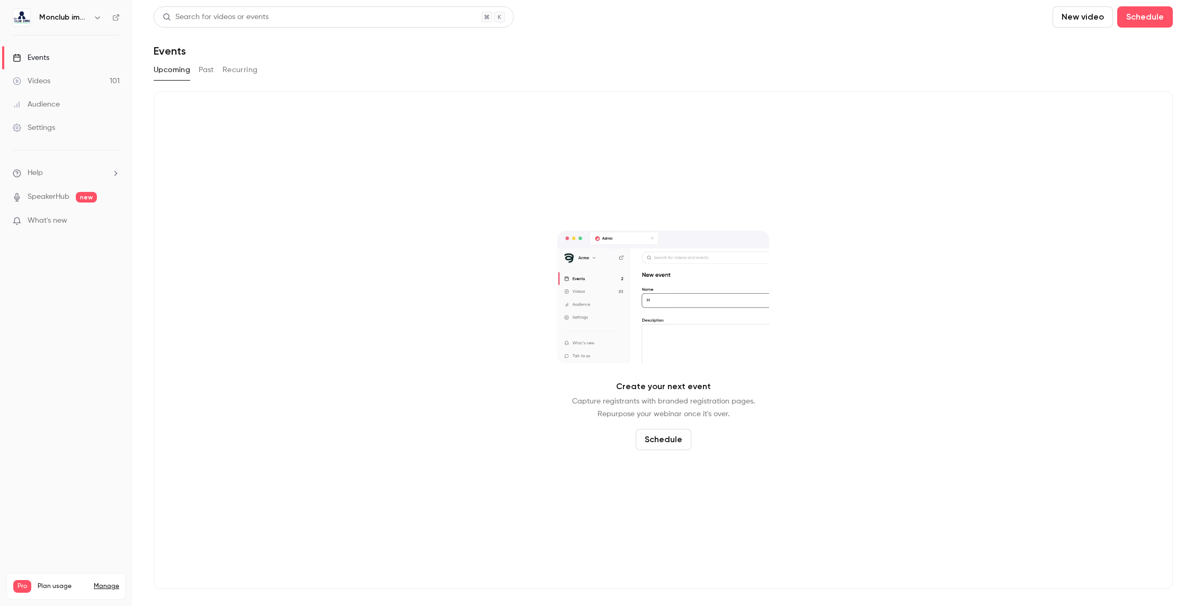 The image size is (1194, 606). Describe the element at coordinates (22, 586) in the screenshot. I see `span: Pro` at that location.